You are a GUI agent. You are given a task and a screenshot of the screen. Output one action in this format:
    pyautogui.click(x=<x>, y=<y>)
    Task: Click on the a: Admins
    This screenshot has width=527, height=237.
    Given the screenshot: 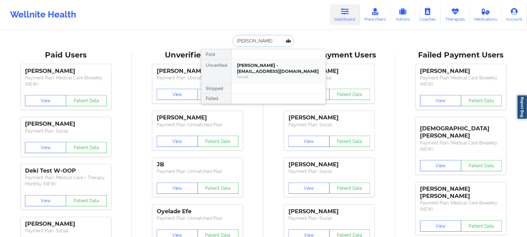 What is the action you would take?
    pyautogui.click(x=403, y=15)
    